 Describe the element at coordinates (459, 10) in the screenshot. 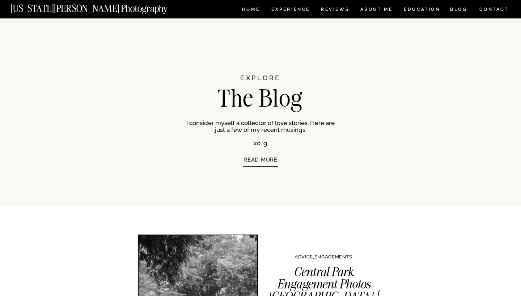

I see `a: BLOG` at that location.